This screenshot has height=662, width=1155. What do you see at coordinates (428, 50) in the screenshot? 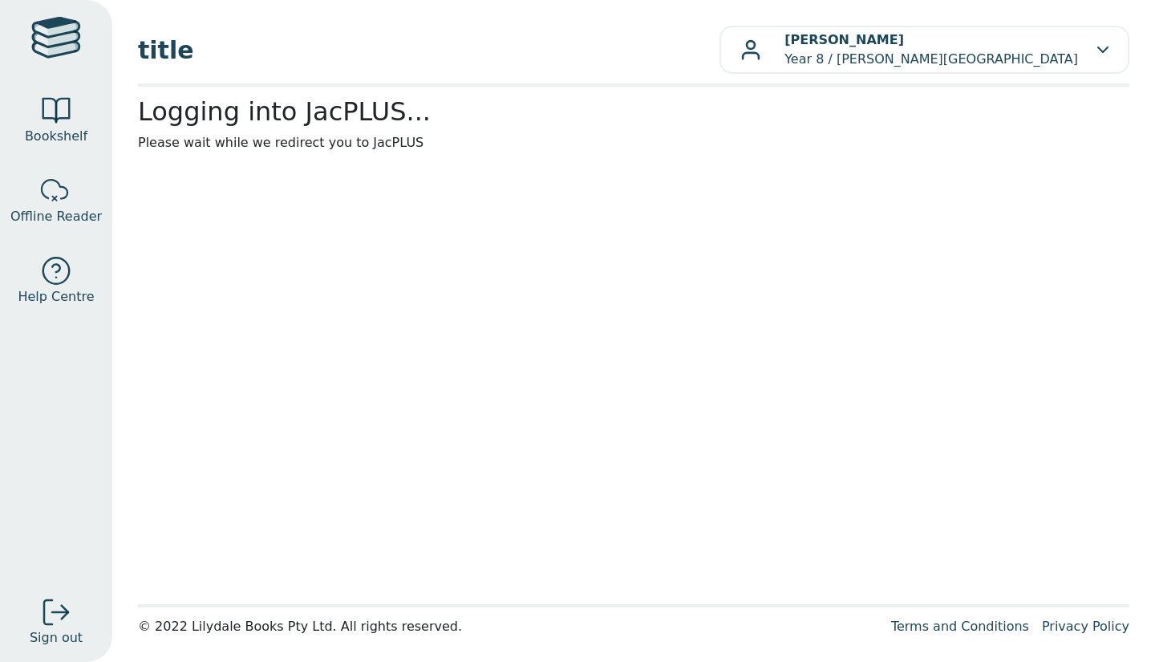
I see `span: title` at bounding box center [428, 50].